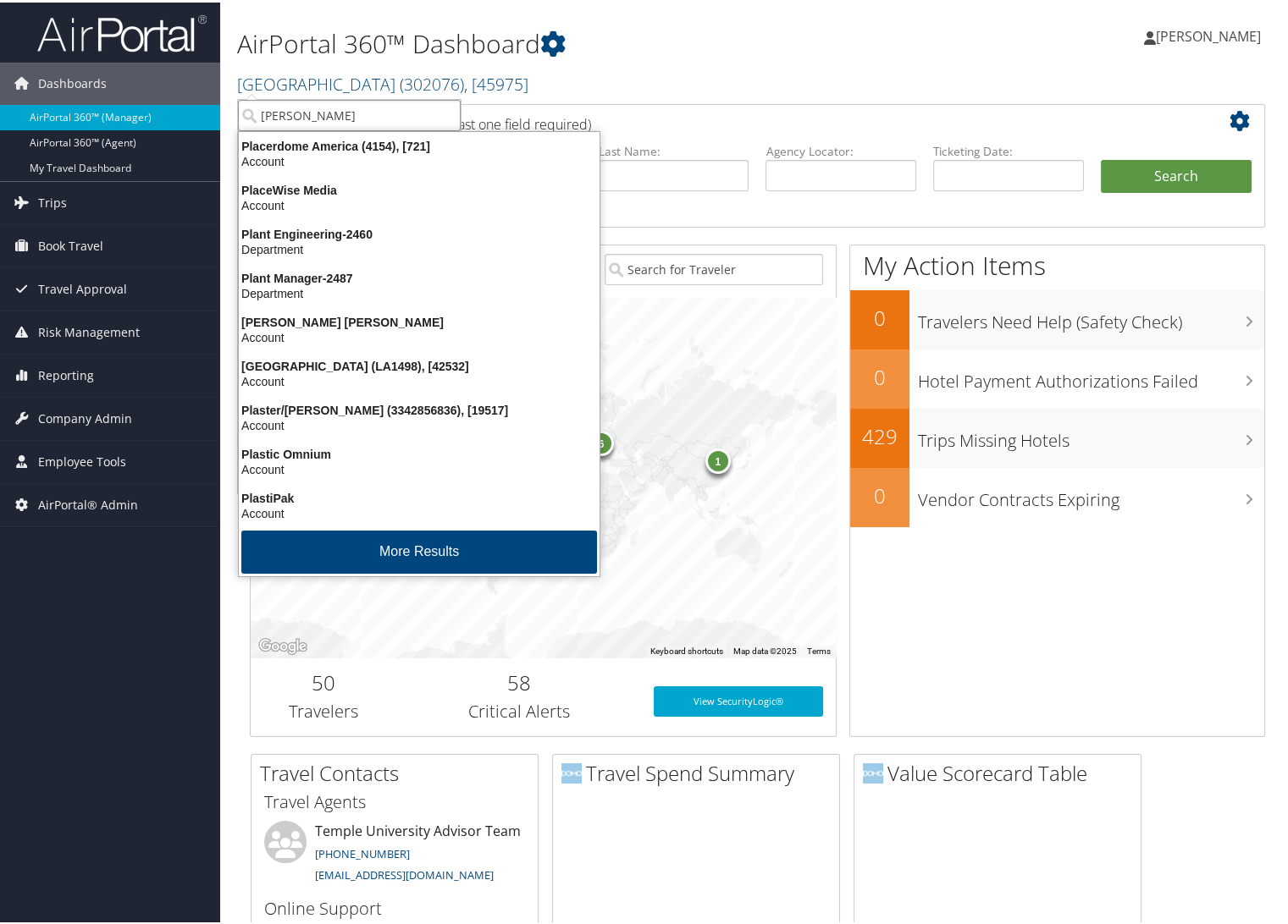  Describe the element at coordinates (395, 853) in the screenshot. I see `li: Temple University Advisor Team` at that location.